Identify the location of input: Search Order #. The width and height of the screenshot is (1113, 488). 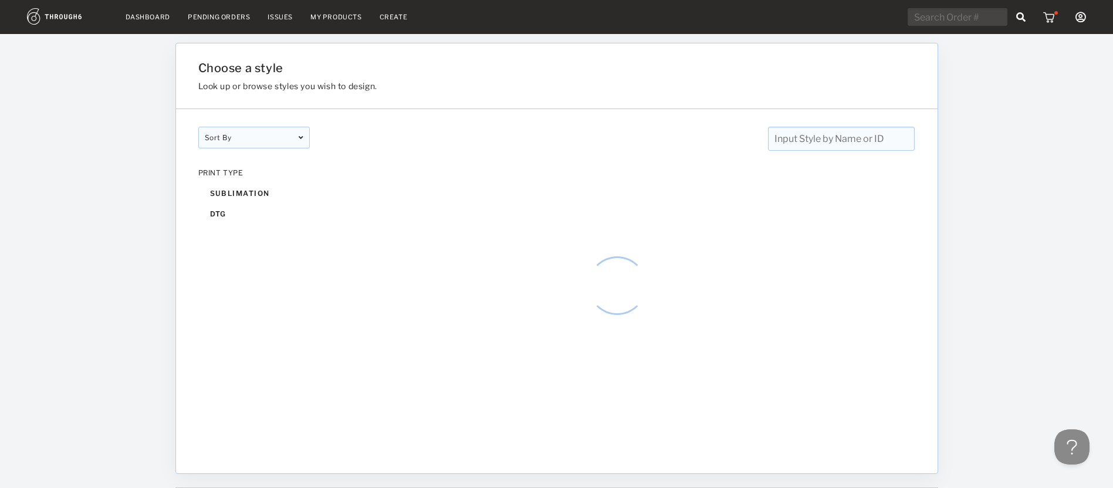
(958, 17).